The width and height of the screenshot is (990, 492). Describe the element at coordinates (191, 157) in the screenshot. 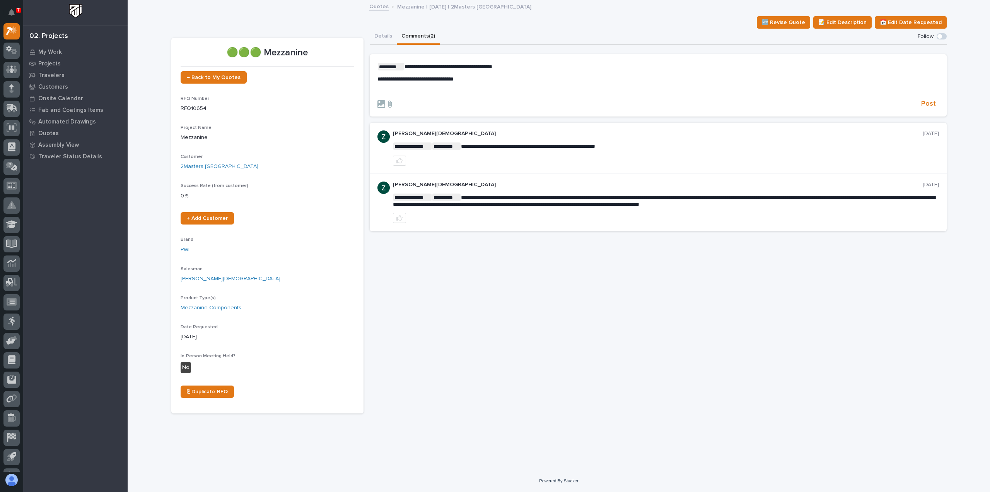

I see `span: Customer` at that location.